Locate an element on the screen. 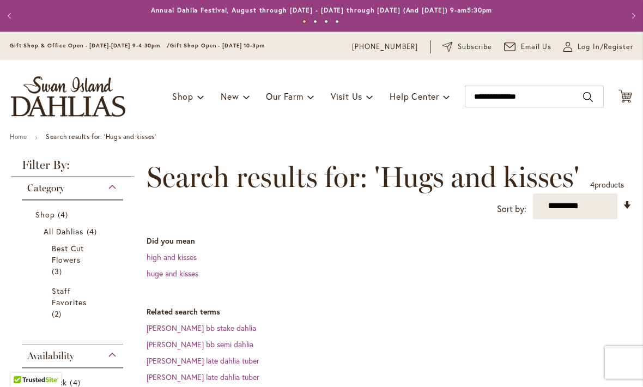 The height and width of the screenshot is (387, 643). a: high and kisses is located at coordinates (172, 257).